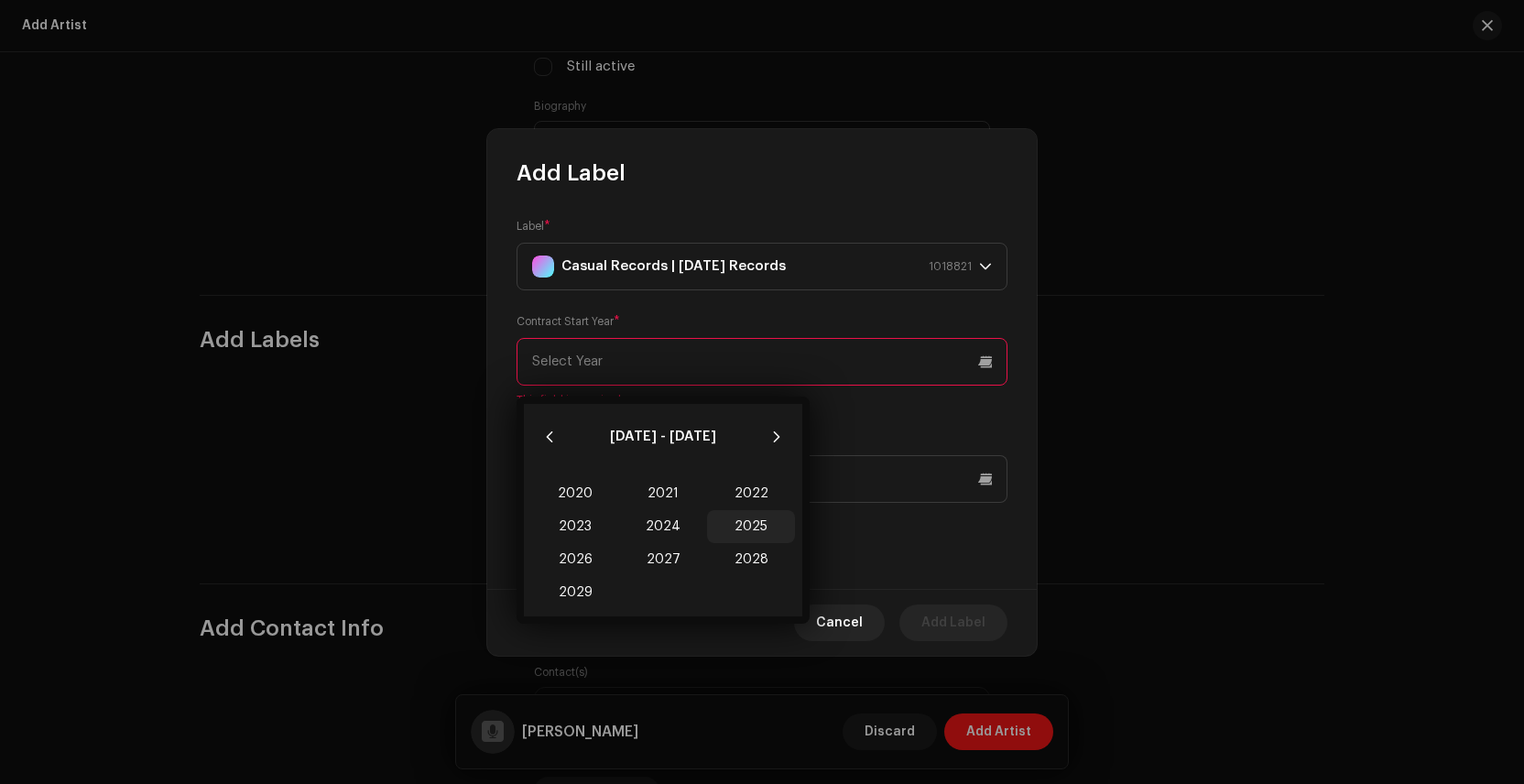 Image resolution: width=1524 pixels, height=784 pixels. Describe the element at coordinates (663, 526) in the screenshot. I see `span: 2024` at that location.